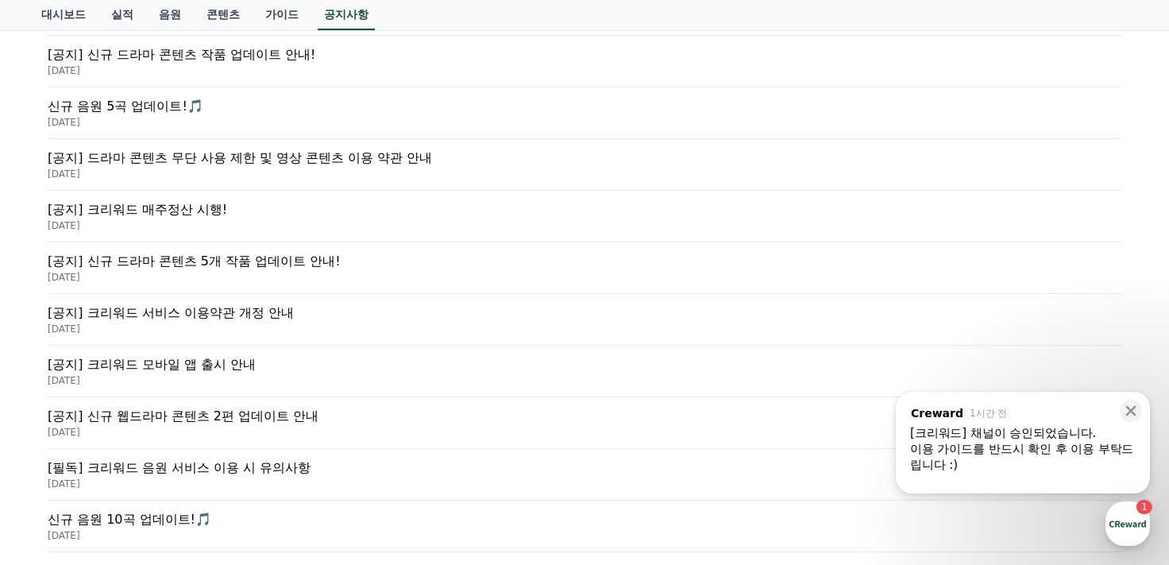  I want to click on span: 홈, so click(55, 463).